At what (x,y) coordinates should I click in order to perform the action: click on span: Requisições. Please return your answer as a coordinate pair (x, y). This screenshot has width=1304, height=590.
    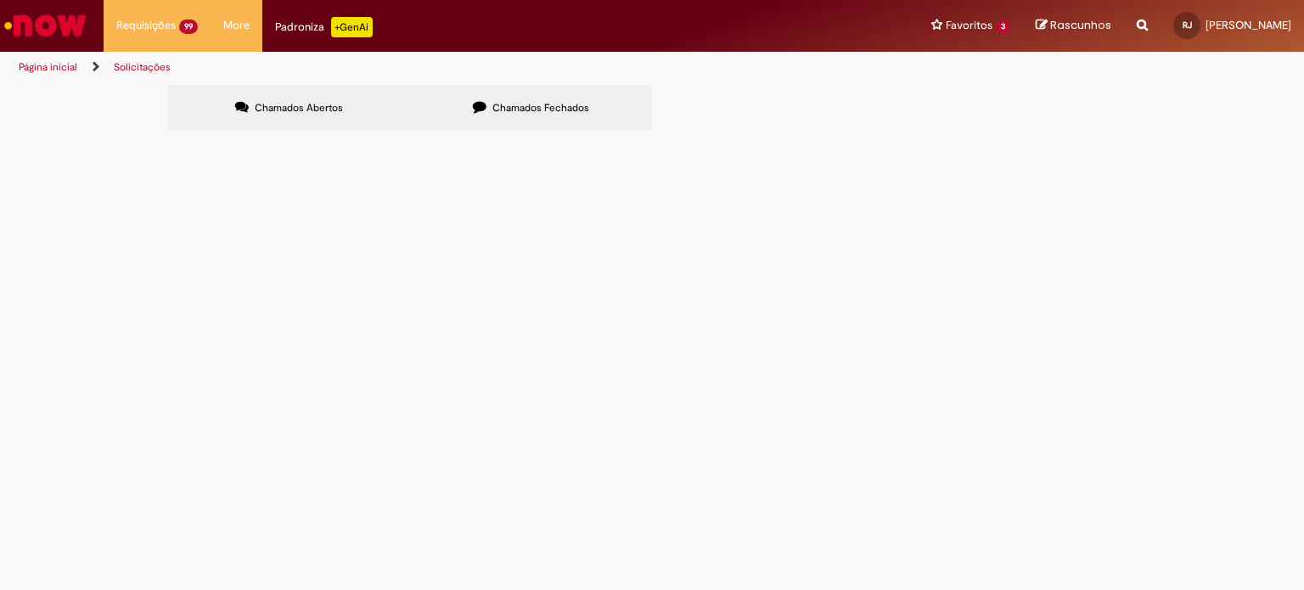
    Looking at the image, I should click on (146, 25).